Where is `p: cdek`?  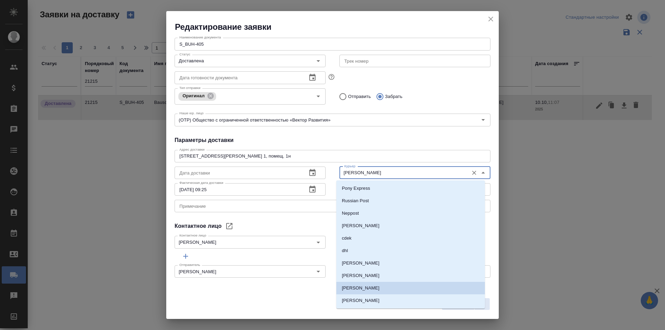
p: cdek is located at coordinates (347, 238).